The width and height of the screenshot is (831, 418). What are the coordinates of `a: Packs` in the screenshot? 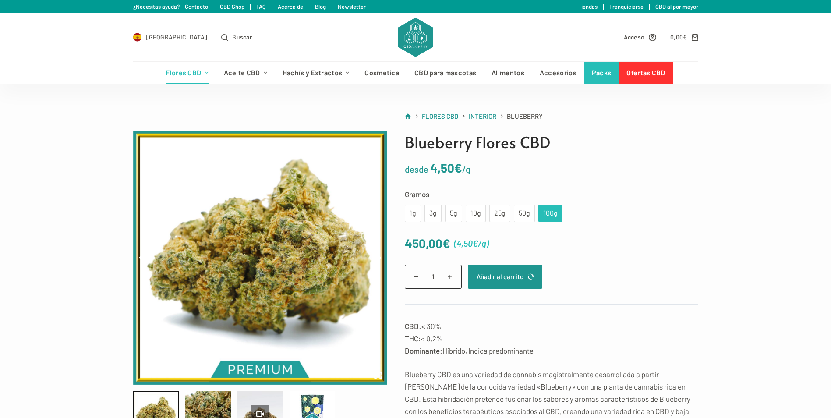 It's located at (601, 73).